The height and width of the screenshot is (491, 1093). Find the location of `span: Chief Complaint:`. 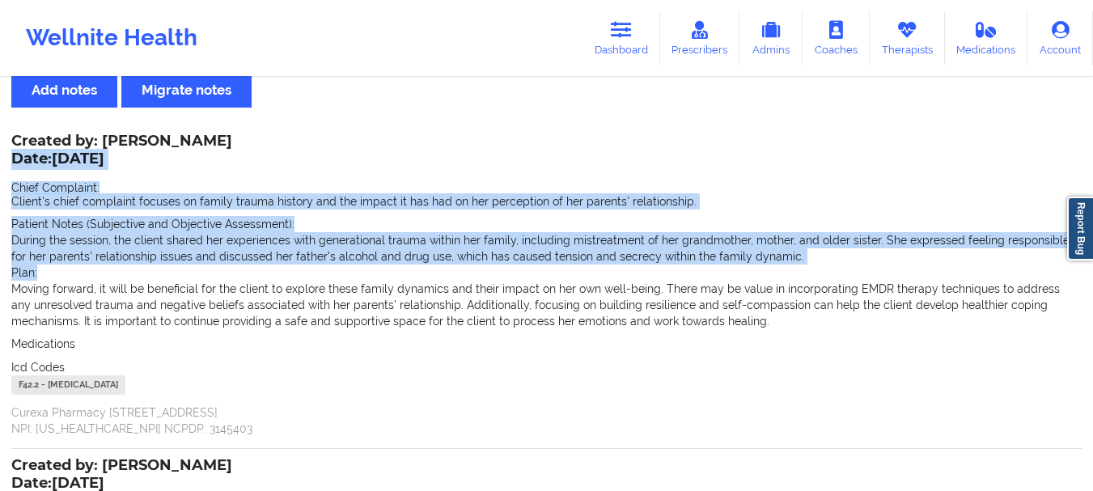

span: Chief Complaint: is located at coordinates (55, 188).